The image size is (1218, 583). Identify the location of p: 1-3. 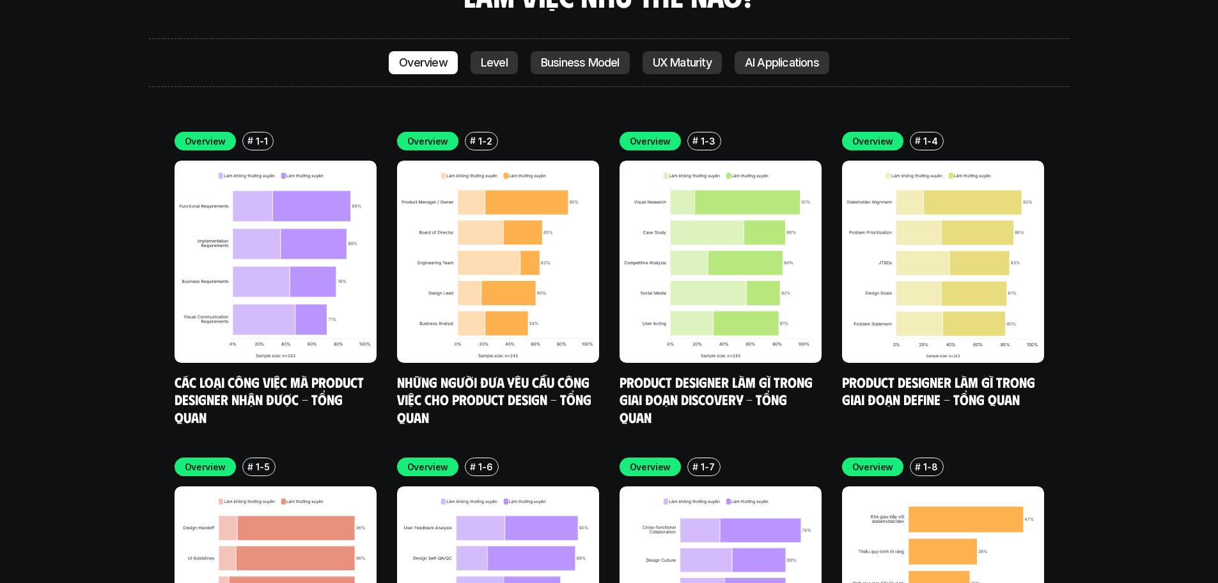
(708, 141).